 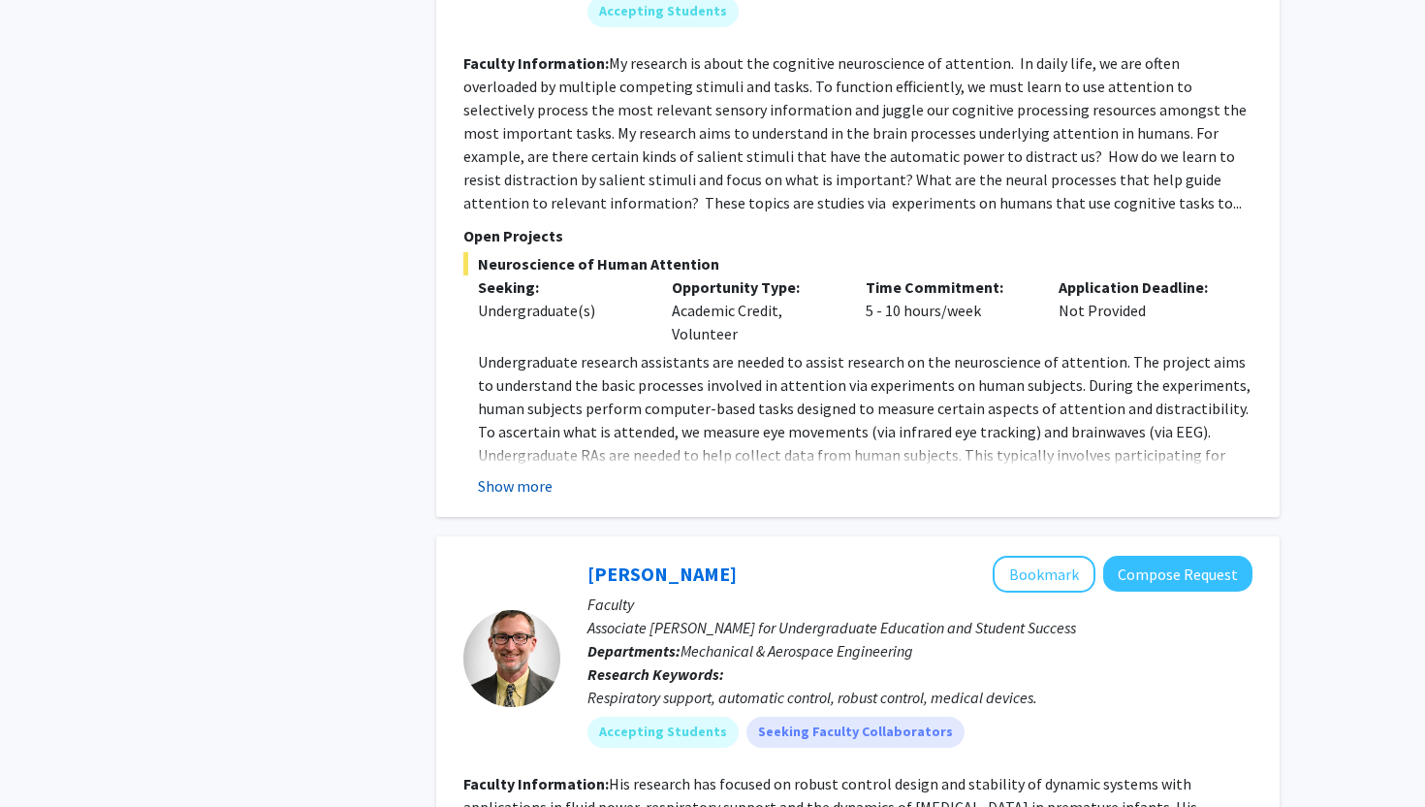 I want to click on div: 5 - 10 hours/week, so click(x=948, y=310).